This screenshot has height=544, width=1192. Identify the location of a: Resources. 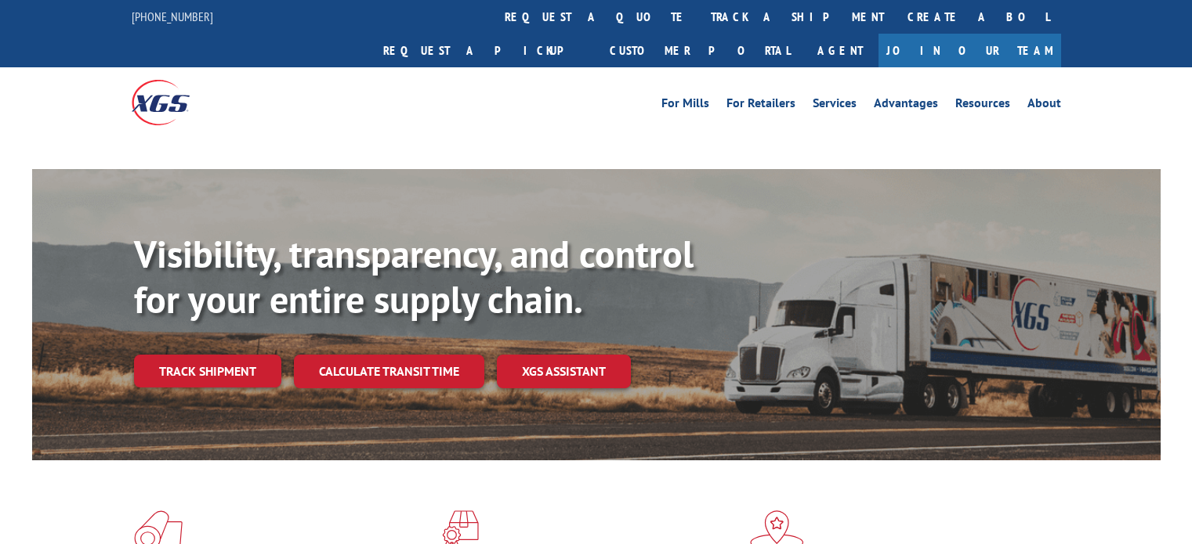
(982, 106).